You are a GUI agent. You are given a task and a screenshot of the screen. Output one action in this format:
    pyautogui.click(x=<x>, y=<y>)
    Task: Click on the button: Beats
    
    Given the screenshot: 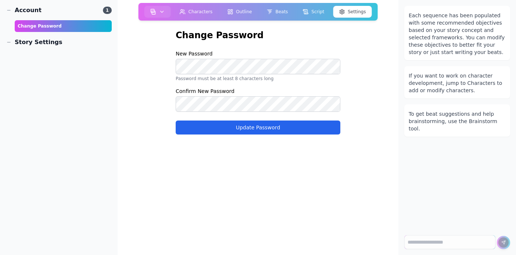 What is the action you would take?
    pyautogui.click(x=277, y=12)
    